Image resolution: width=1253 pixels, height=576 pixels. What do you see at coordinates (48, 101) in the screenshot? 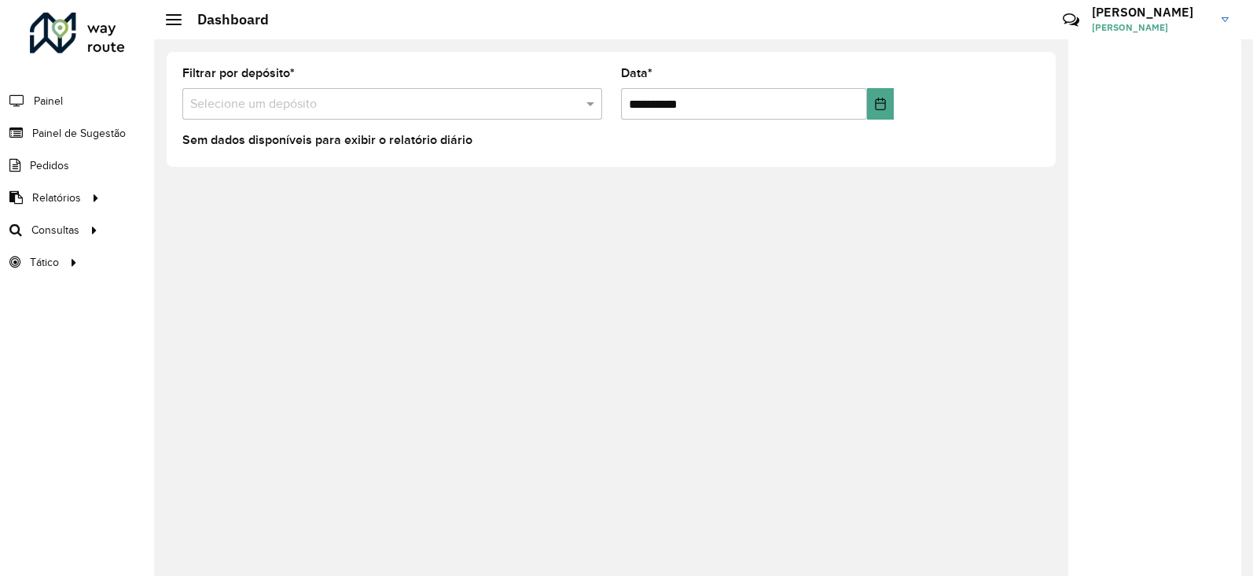
I see `span: Painel` at bounding box center [48, 101].